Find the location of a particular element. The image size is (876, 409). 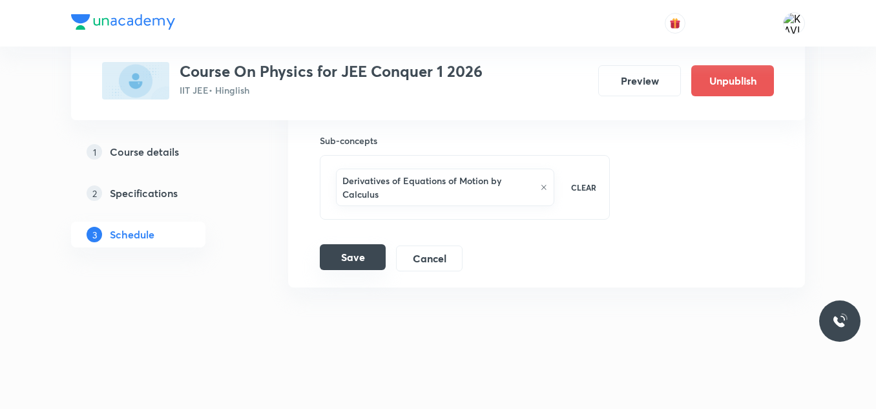

a: Company Logo is located at coordinates (123, 23).